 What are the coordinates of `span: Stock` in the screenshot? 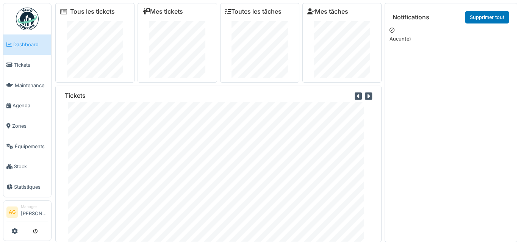 It's located at (31, 166).